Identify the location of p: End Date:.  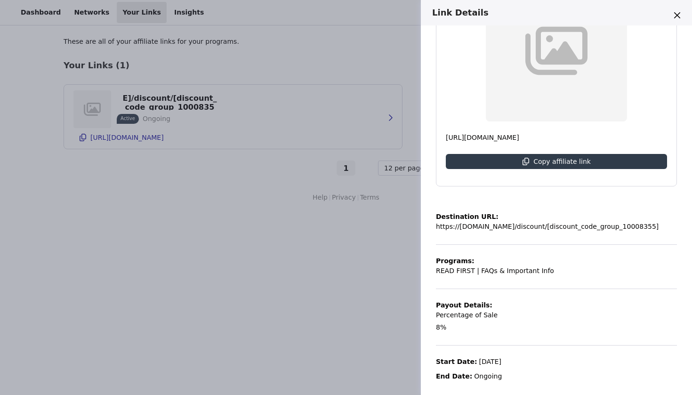
(454, 376).